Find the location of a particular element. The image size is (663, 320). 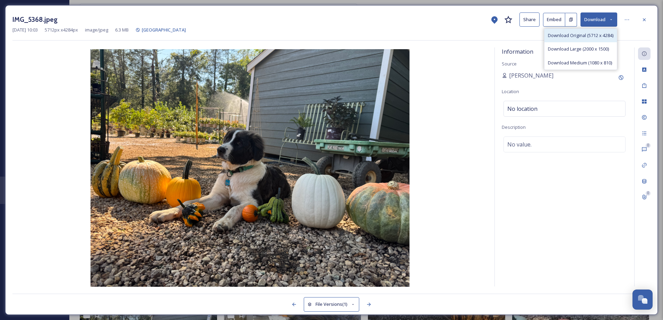

span: Description is located at coordinates (514, 127).